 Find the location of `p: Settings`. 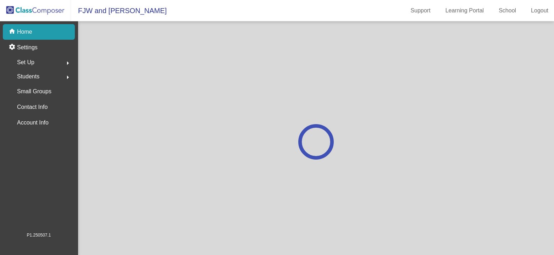

p: Settings is located at coordinates (27, 47).